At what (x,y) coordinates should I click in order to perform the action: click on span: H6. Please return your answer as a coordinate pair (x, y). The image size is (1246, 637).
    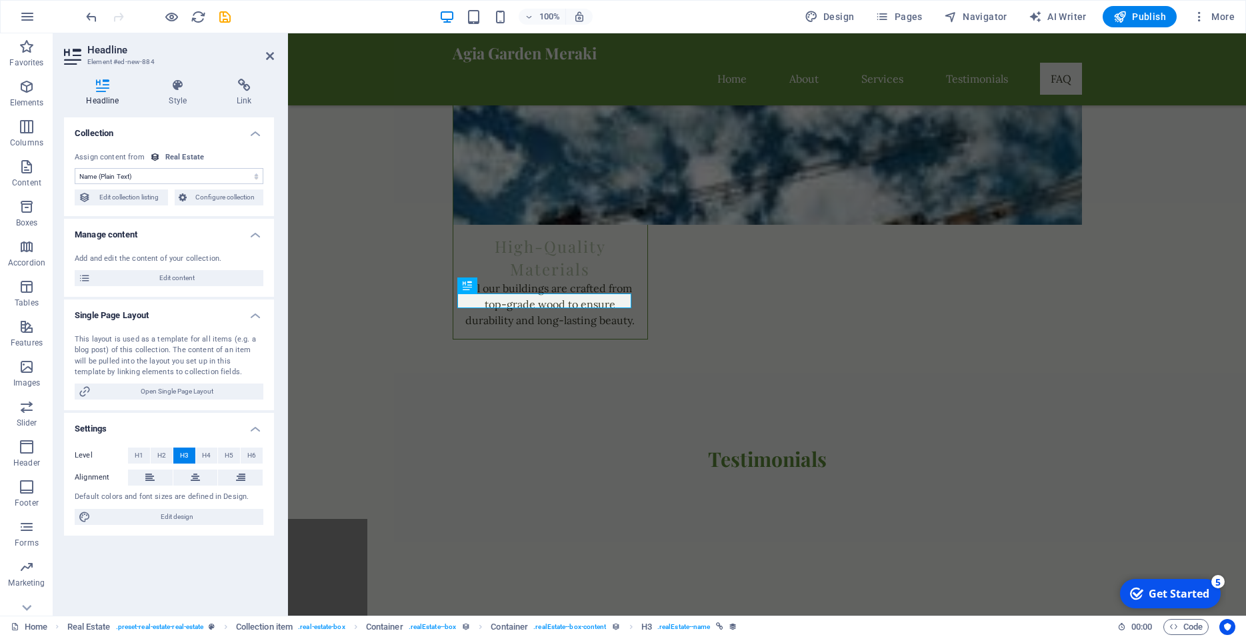
    Looking at the image, I should click on (251, 455).